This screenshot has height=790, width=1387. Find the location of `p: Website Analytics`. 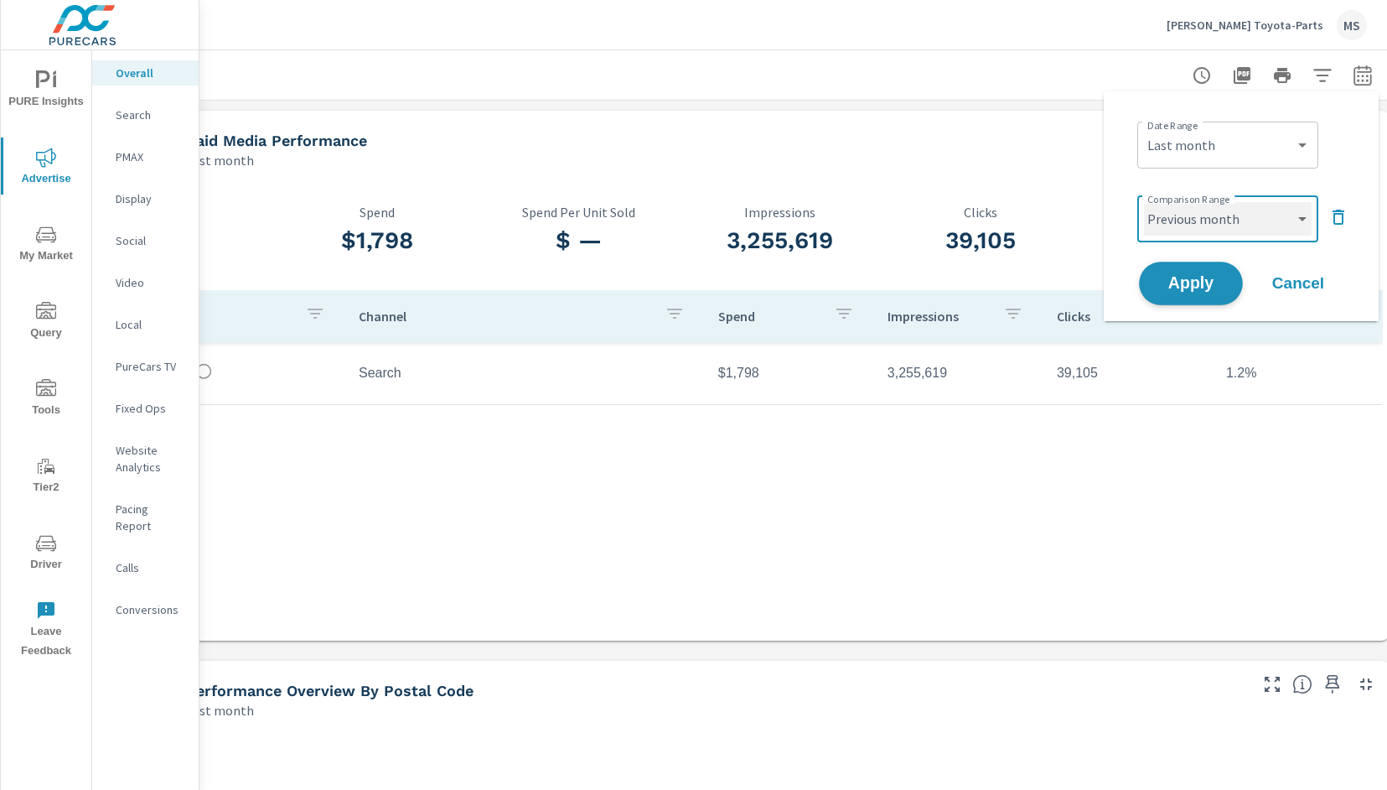

p: Website Analytics is located at coordinates (150, 458).